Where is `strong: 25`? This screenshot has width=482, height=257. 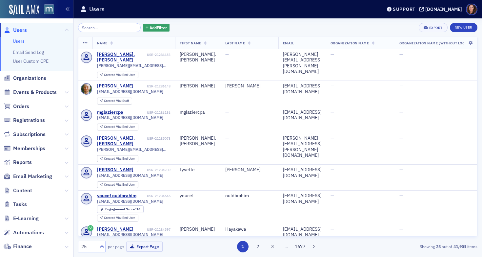
strong: 25 is located at coordinates (438, 246).